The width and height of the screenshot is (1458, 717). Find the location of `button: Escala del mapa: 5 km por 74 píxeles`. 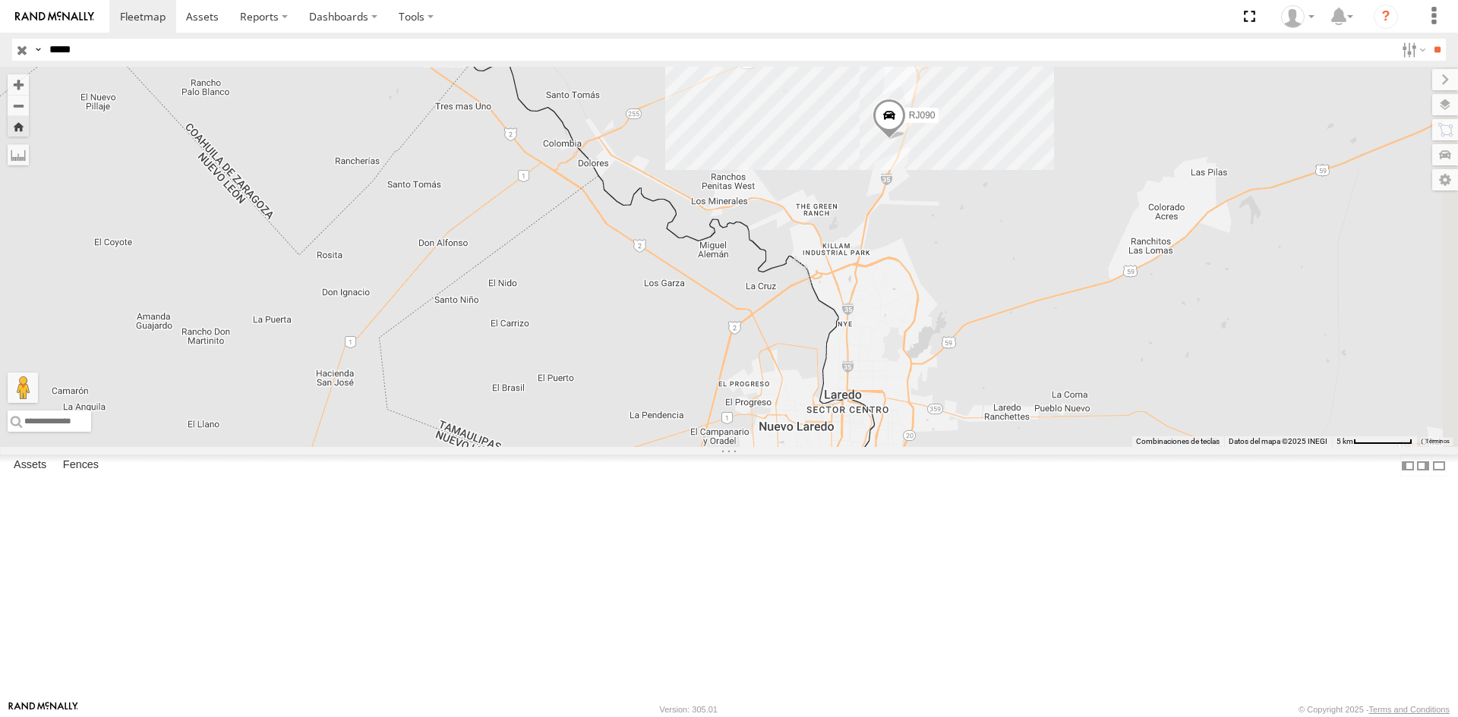

button: Escala del mapa: 5 km por 74 píxeles is located at coordinates (1374, 442).